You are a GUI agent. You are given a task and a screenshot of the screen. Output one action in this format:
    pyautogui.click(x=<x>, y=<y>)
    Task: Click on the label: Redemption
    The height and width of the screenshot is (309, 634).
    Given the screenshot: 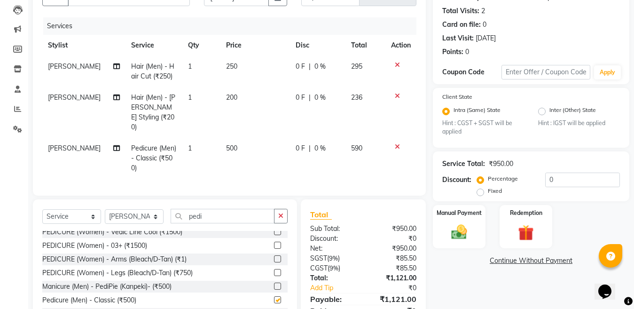 What is the action you would take?
    pyautogui.click(x=526, y=213)
    